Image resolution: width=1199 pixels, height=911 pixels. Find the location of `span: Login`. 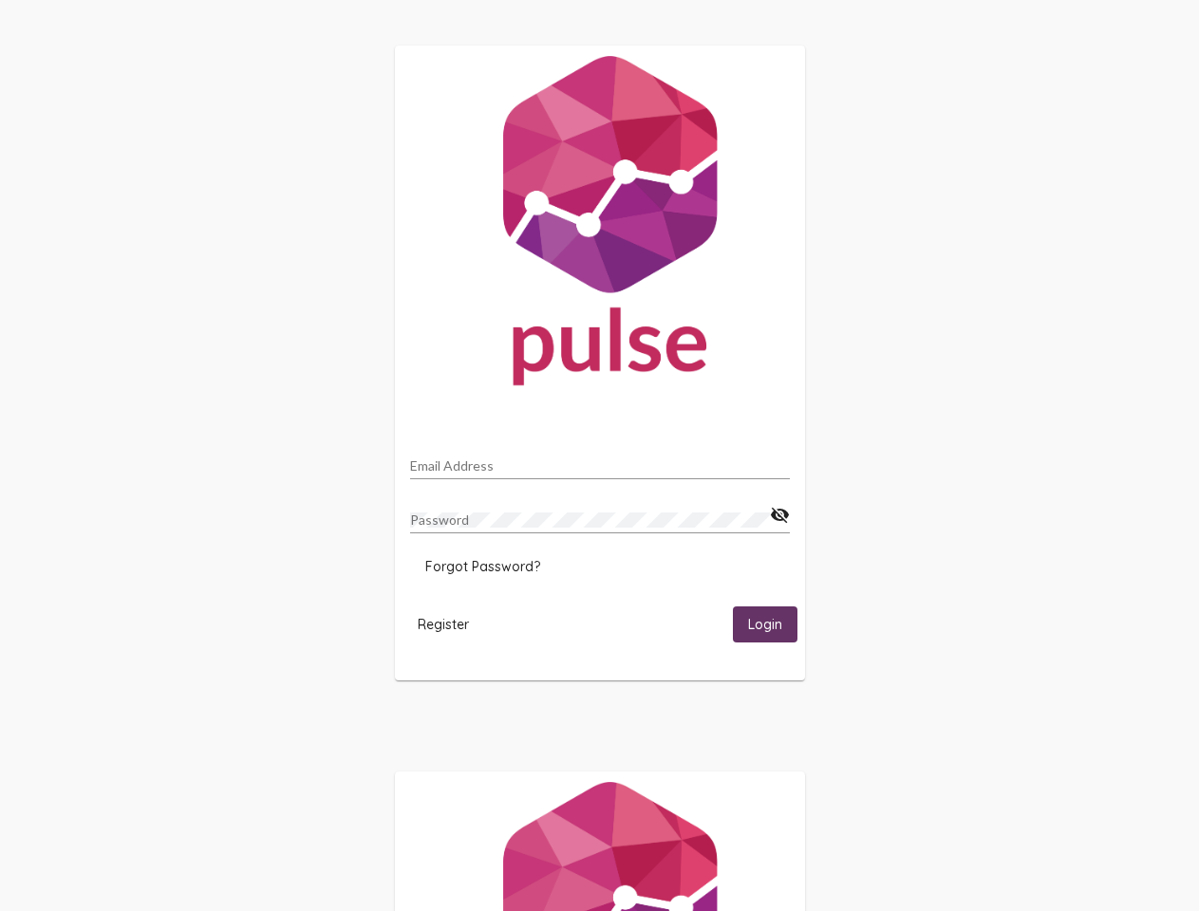

span: Login is located at coordinates (765, 626).